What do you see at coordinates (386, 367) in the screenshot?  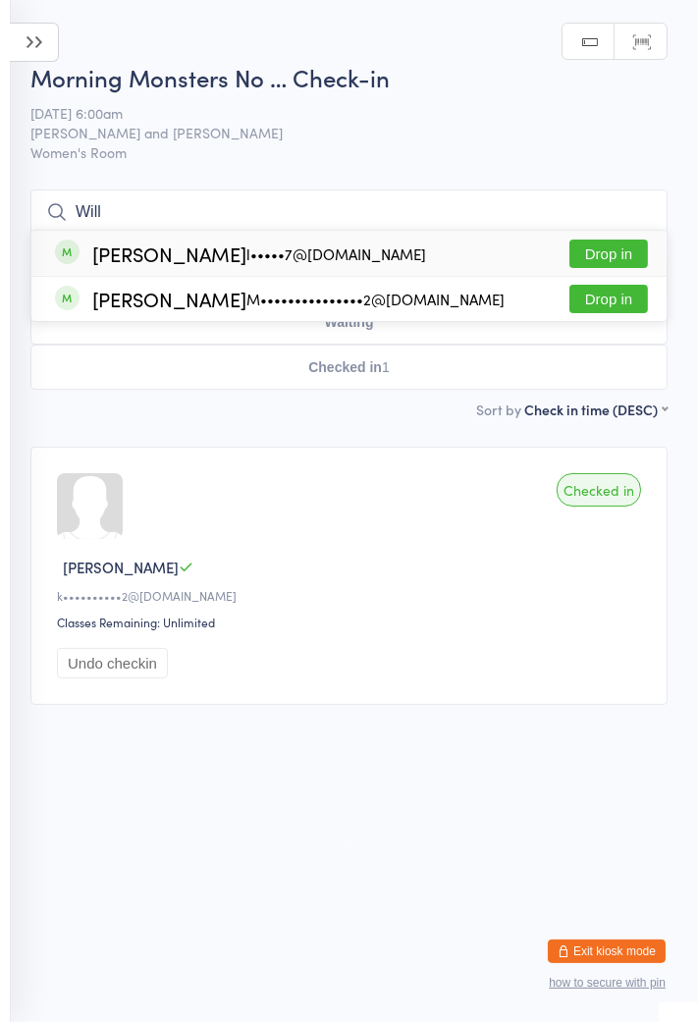 I see `div: 1` at bounding box center [386, 367].